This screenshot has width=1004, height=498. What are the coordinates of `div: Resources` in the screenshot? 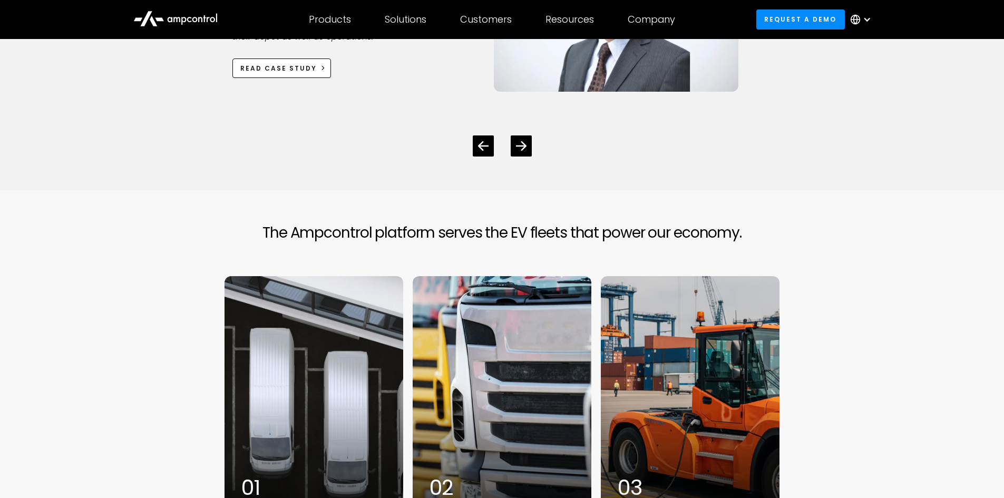 It's located at (570, 20).